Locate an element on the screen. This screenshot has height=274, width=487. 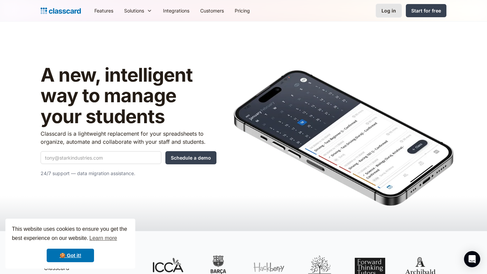
a: Customers is located at coordinates (212, 10).